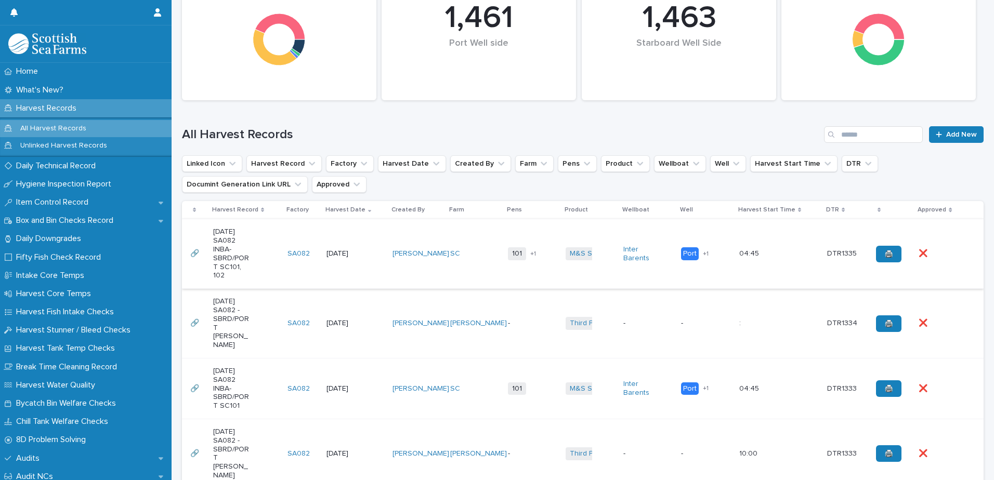  What do you see at coordinates (30, 459) in the screenshot?
I see `p: Audits` at bounding box center [30, 459].